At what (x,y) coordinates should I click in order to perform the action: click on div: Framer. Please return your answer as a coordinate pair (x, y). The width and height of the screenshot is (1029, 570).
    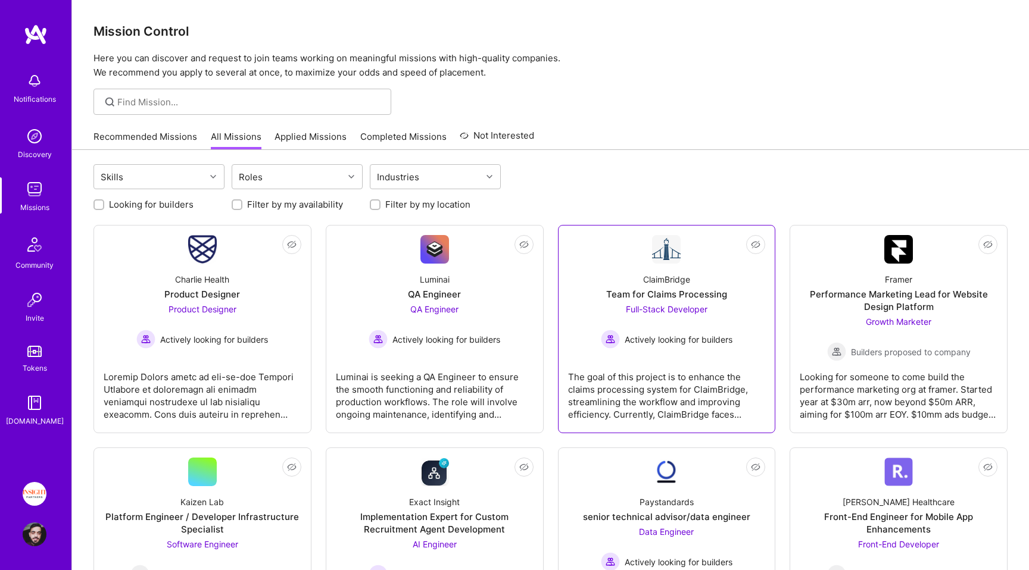
    Looking at the image, I should click on (898, 279).